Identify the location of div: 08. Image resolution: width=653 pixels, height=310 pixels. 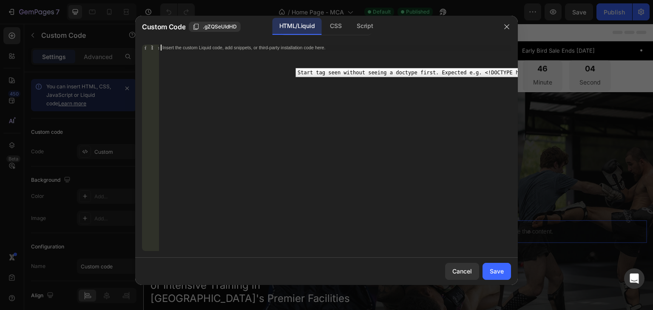
(356, 45).